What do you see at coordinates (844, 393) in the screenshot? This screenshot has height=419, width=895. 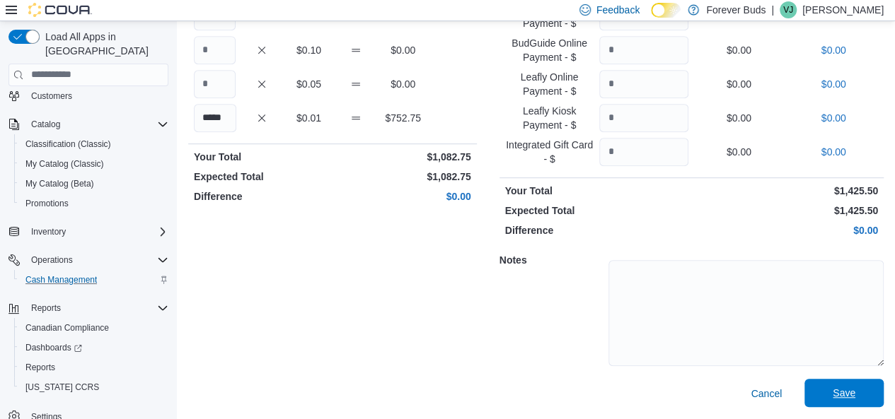 I see `span: Save` at bounding box center [844, 393].